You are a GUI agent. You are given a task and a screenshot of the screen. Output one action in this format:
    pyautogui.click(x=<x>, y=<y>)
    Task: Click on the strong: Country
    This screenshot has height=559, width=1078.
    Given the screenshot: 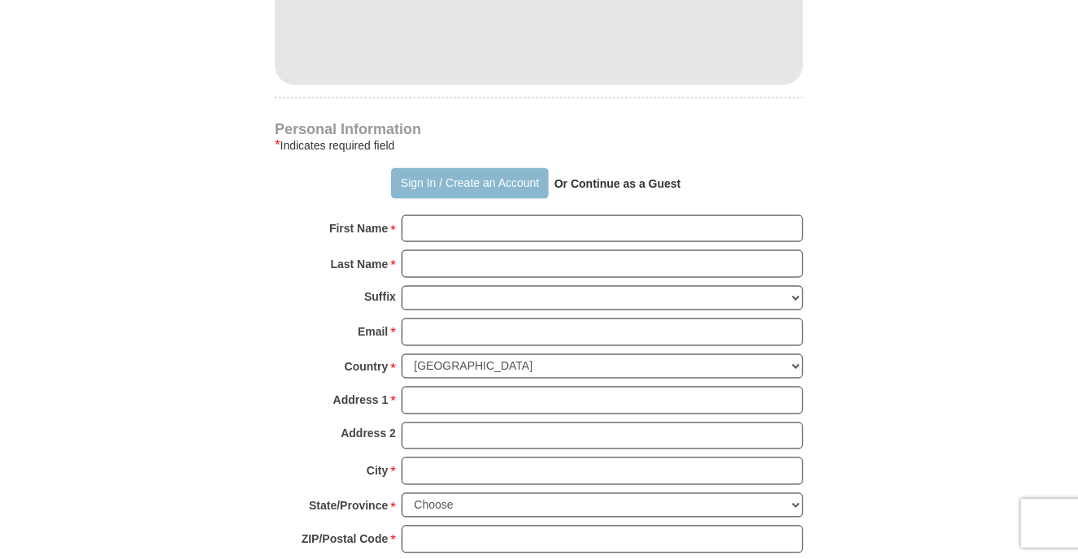 What is the action you would take?
    pyautogui.click(x=367, y=368)
    